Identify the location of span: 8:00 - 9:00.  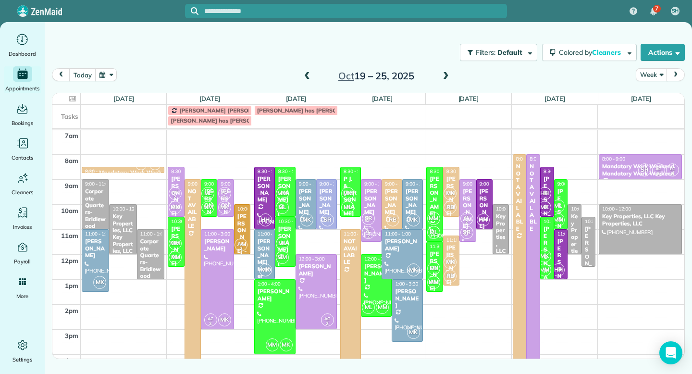
(614, 159).